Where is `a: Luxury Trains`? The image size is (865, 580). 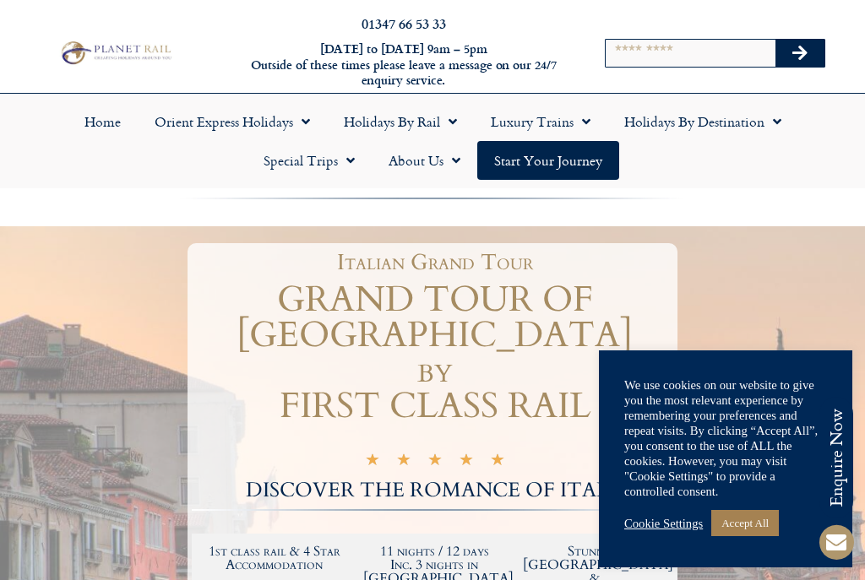 a: Luxury Trains is located at coordinates (541, 122).